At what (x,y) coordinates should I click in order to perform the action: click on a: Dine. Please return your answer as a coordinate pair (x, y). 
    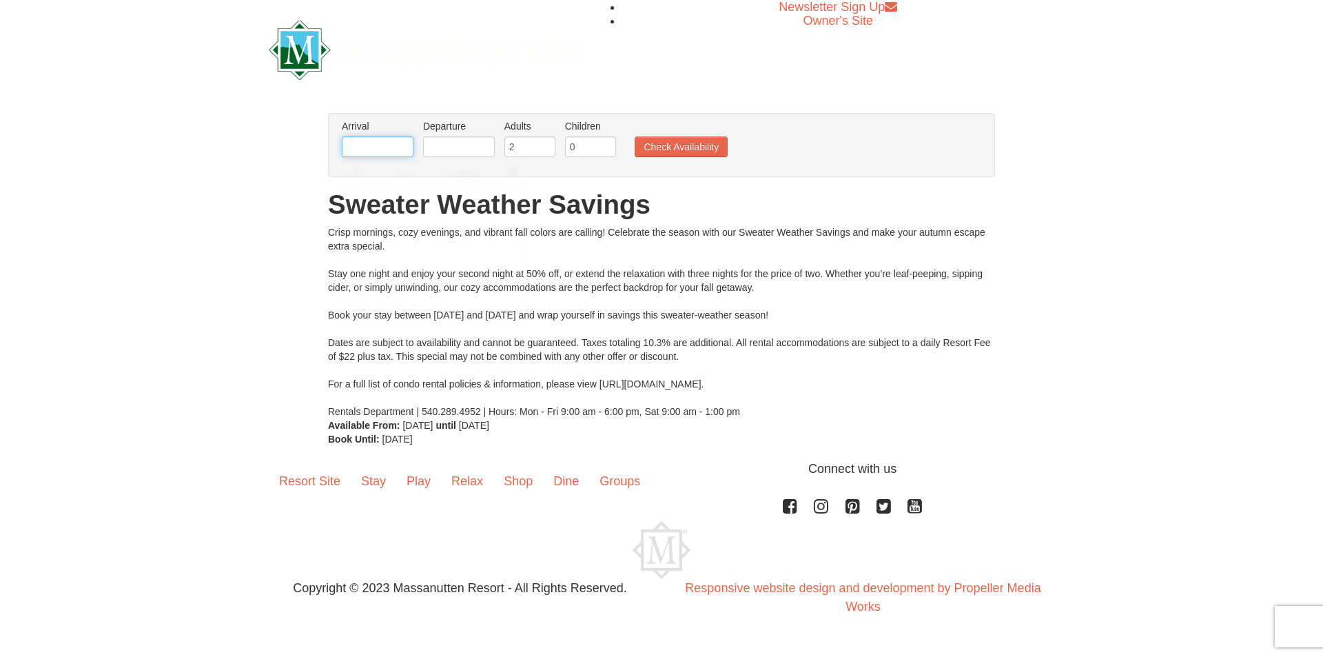
    Looking at the image, I should click on (566, 481).